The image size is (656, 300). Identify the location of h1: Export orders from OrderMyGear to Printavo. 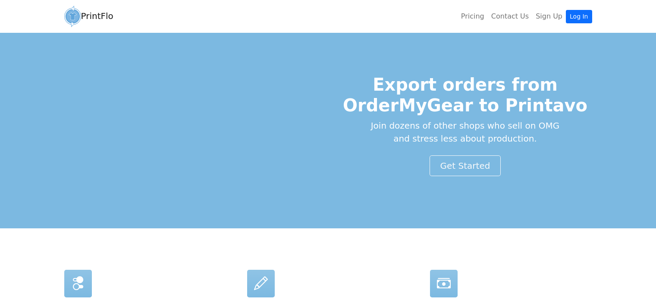
(466, 95).